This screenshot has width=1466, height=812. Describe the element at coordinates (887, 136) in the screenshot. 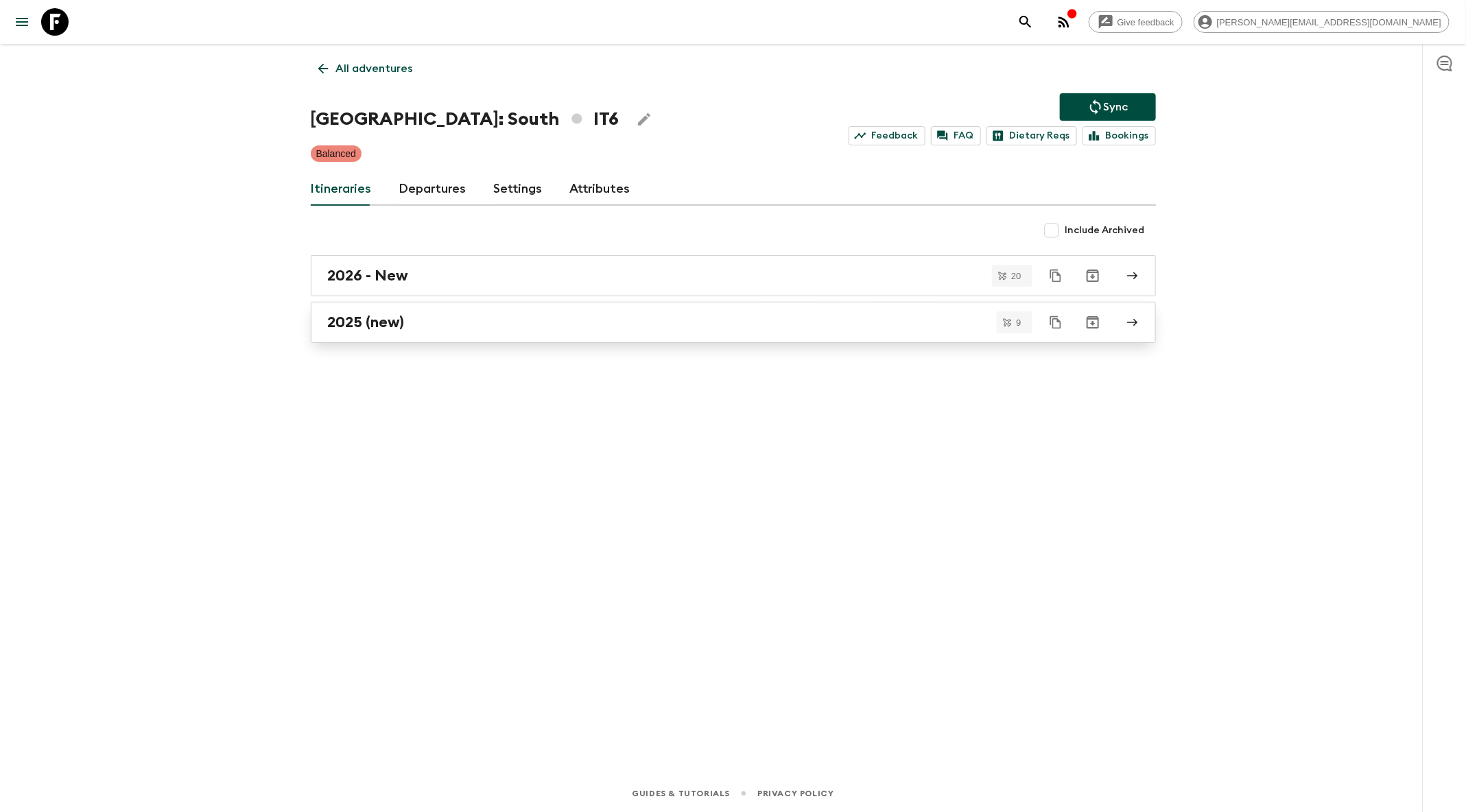

I see `a: Feedback` at that location.